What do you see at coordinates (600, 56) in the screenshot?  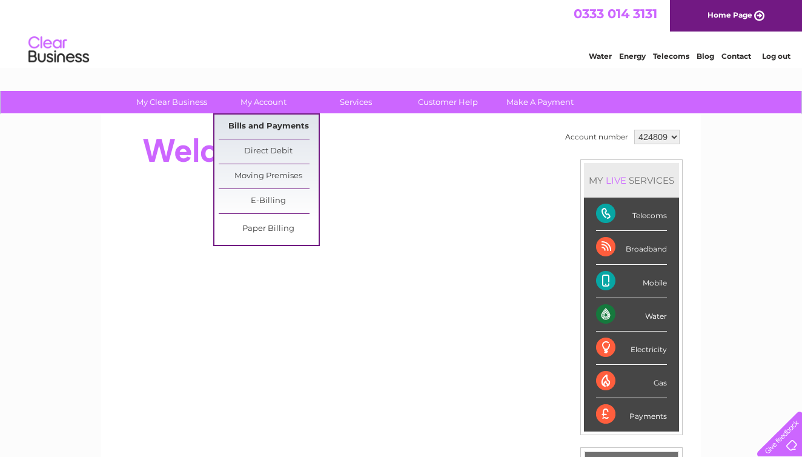 I see `a: Water` at bounding box center [600, 56].